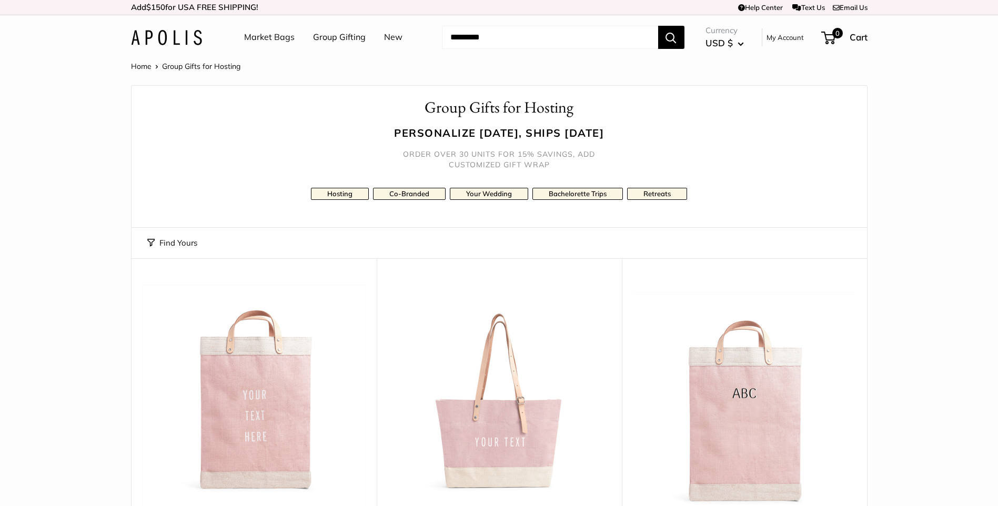  I want to click on span: 0, so click(837, 33).